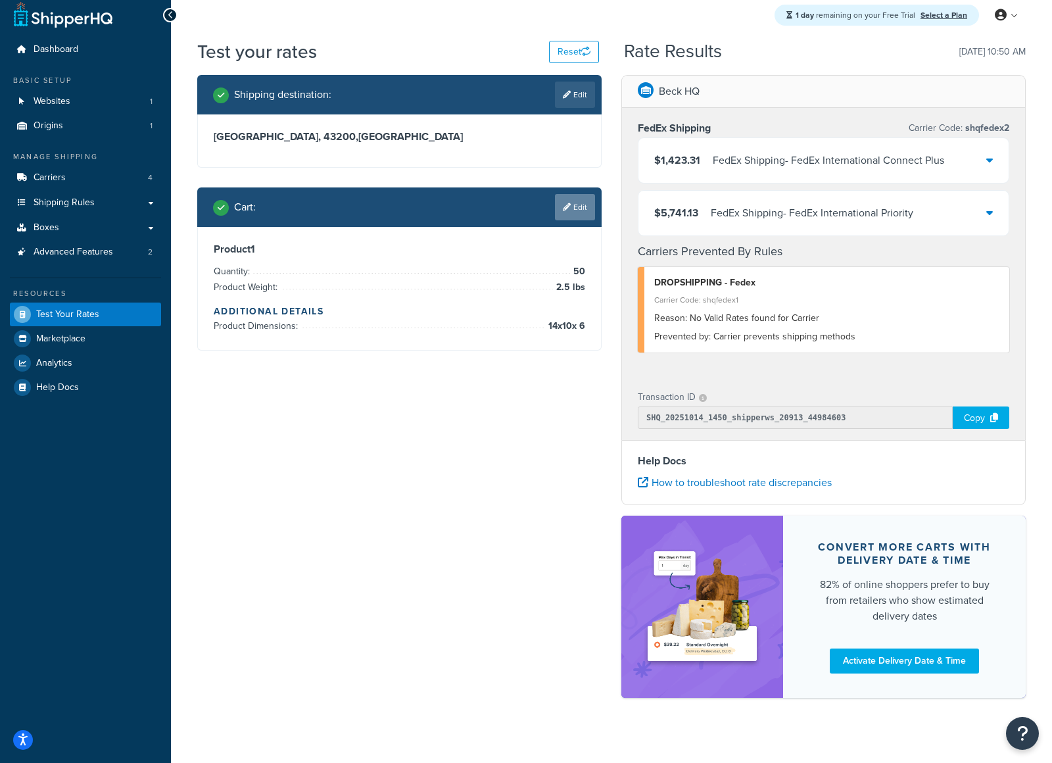  Describe the element at coordinates (569, 287) in the screenshot. I see `span: 2.5 lbs` at that location.